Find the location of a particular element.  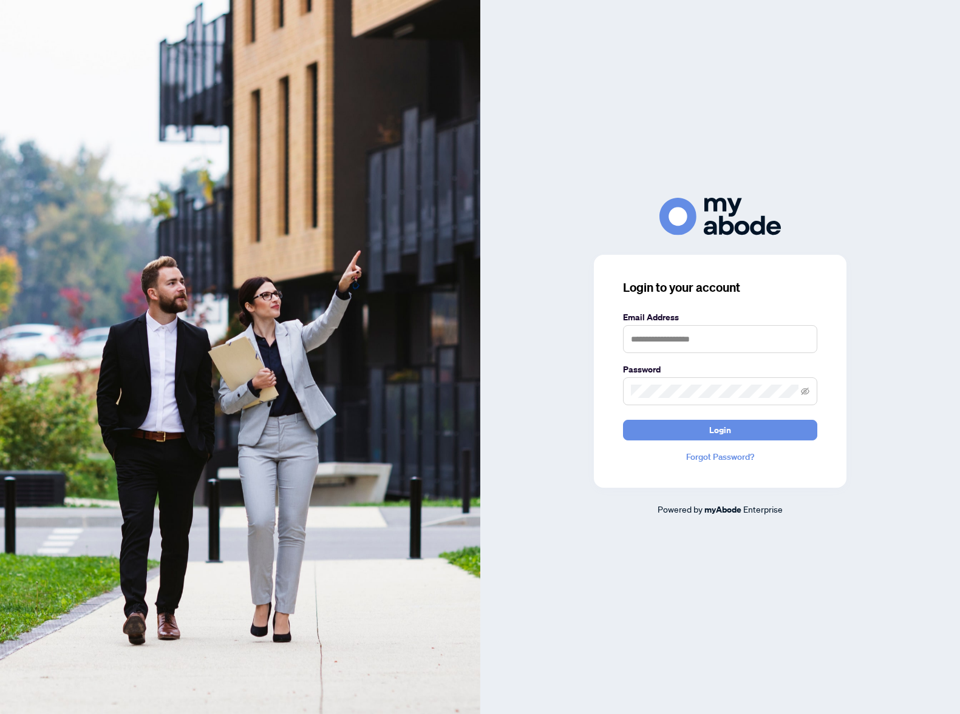

img: ma-logo is located at coordinates (720, 216).